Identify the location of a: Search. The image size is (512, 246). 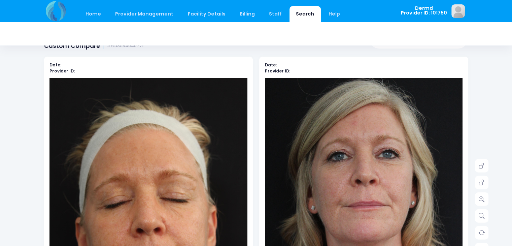
(305, 14).